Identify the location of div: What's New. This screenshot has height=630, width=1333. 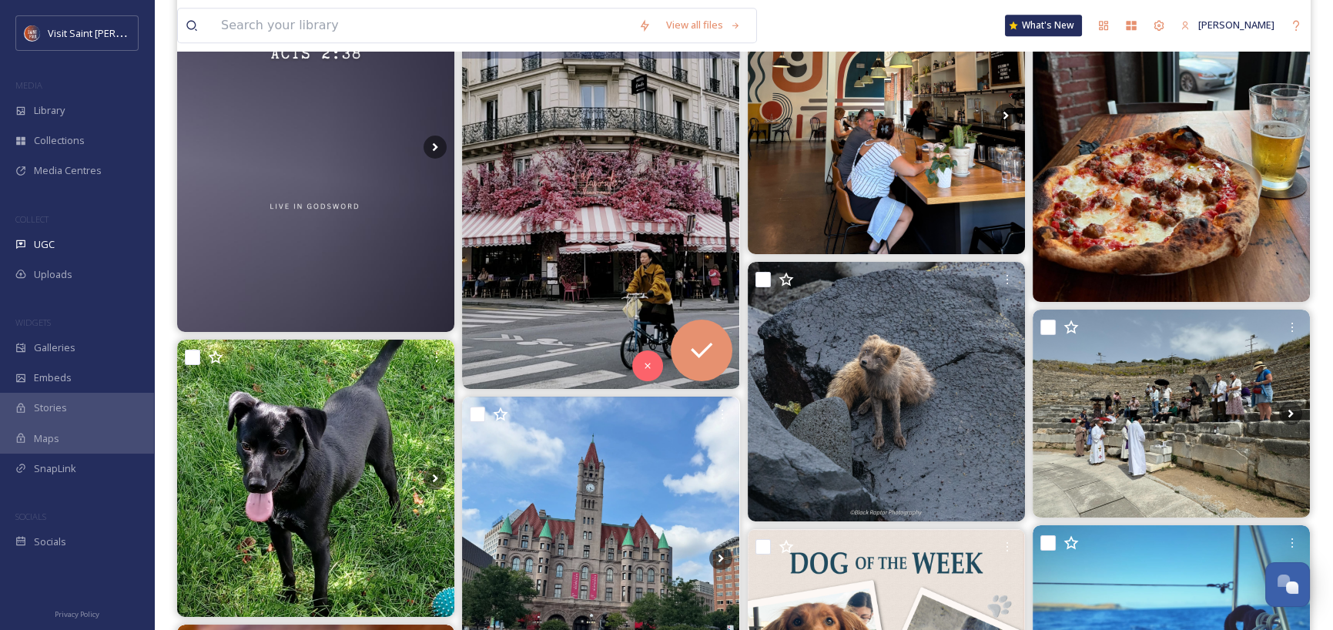
(1044, 25).